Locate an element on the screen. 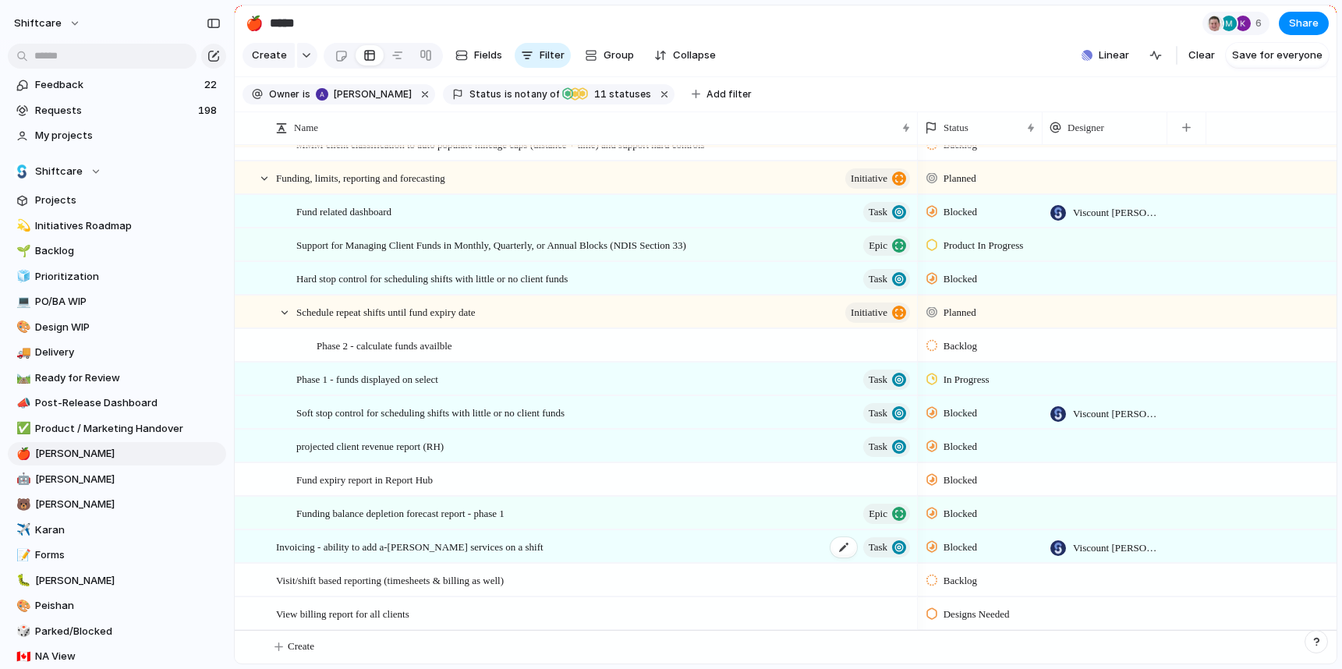 The height and width of the screenshot is (669, 1342). div: 📣Post-Release Dashboard is located at coordinates (117, 403).